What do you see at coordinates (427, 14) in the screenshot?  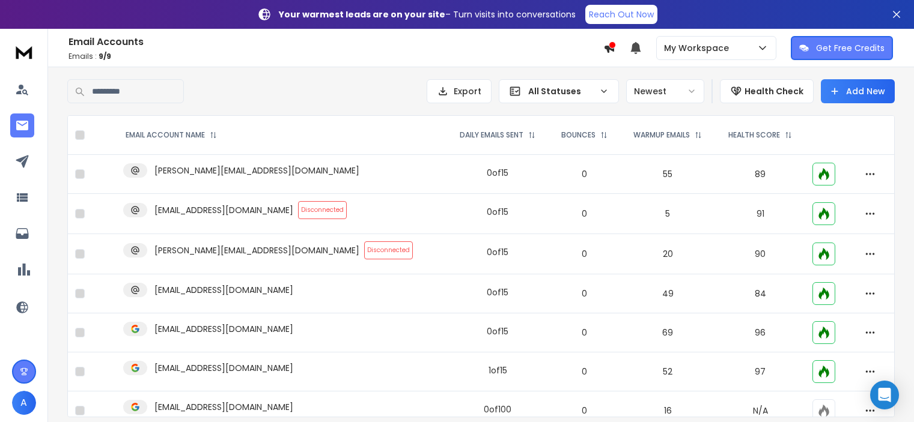 I see `p: – Turn visits into conversations` at bounding box center [427, 14].